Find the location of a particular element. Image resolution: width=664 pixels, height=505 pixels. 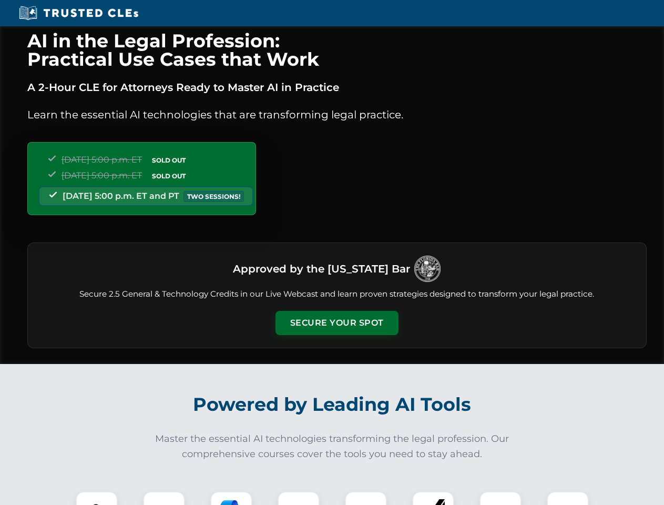

img: Logo is located at coordinates (428, 269).